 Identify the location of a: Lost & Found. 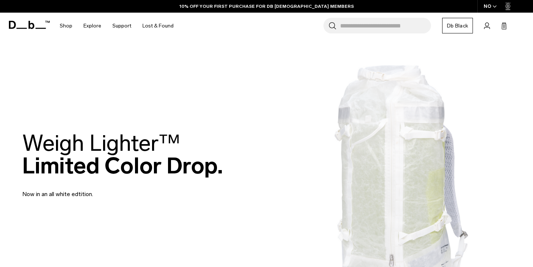
(158, 26).